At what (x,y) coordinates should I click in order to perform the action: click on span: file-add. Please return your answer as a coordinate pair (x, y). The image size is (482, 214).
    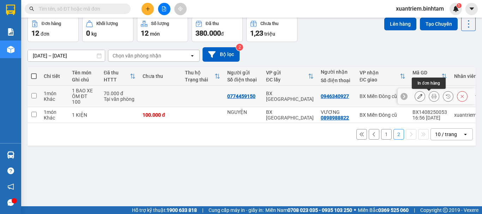
    Looking at the image, I should click on (164, 9).